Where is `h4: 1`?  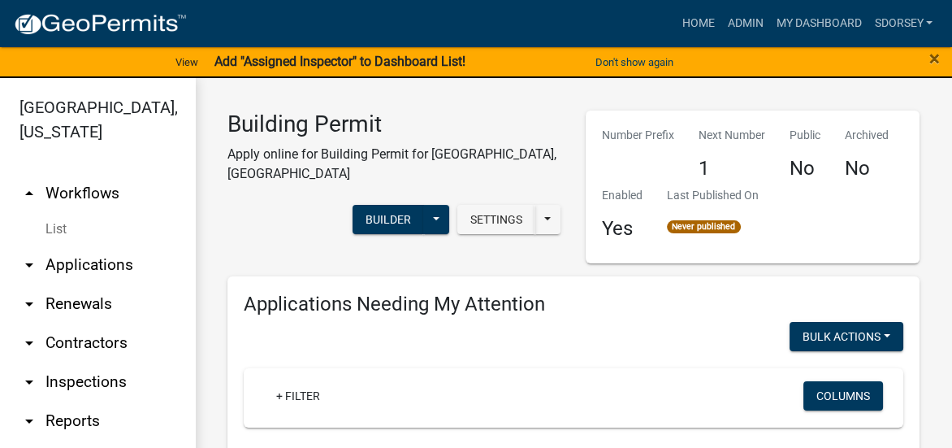 h4: 1 is located at coordinates (732, 168).